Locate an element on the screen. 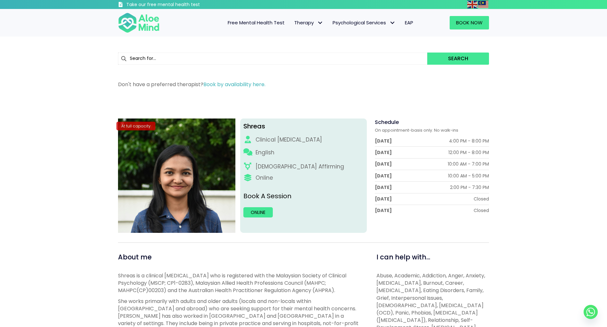  p: Don't have a preferred therapist? is located at coordinates (304, 84).